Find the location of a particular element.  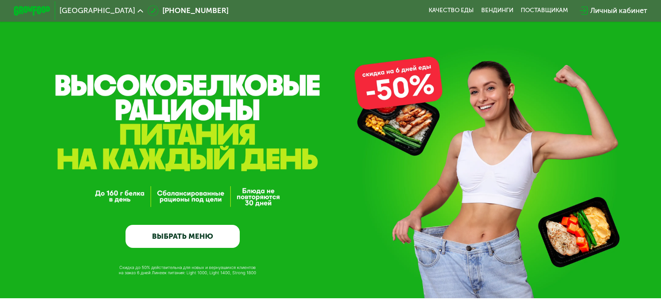

div: Личный кабинет is located at coordinates (619, 10).